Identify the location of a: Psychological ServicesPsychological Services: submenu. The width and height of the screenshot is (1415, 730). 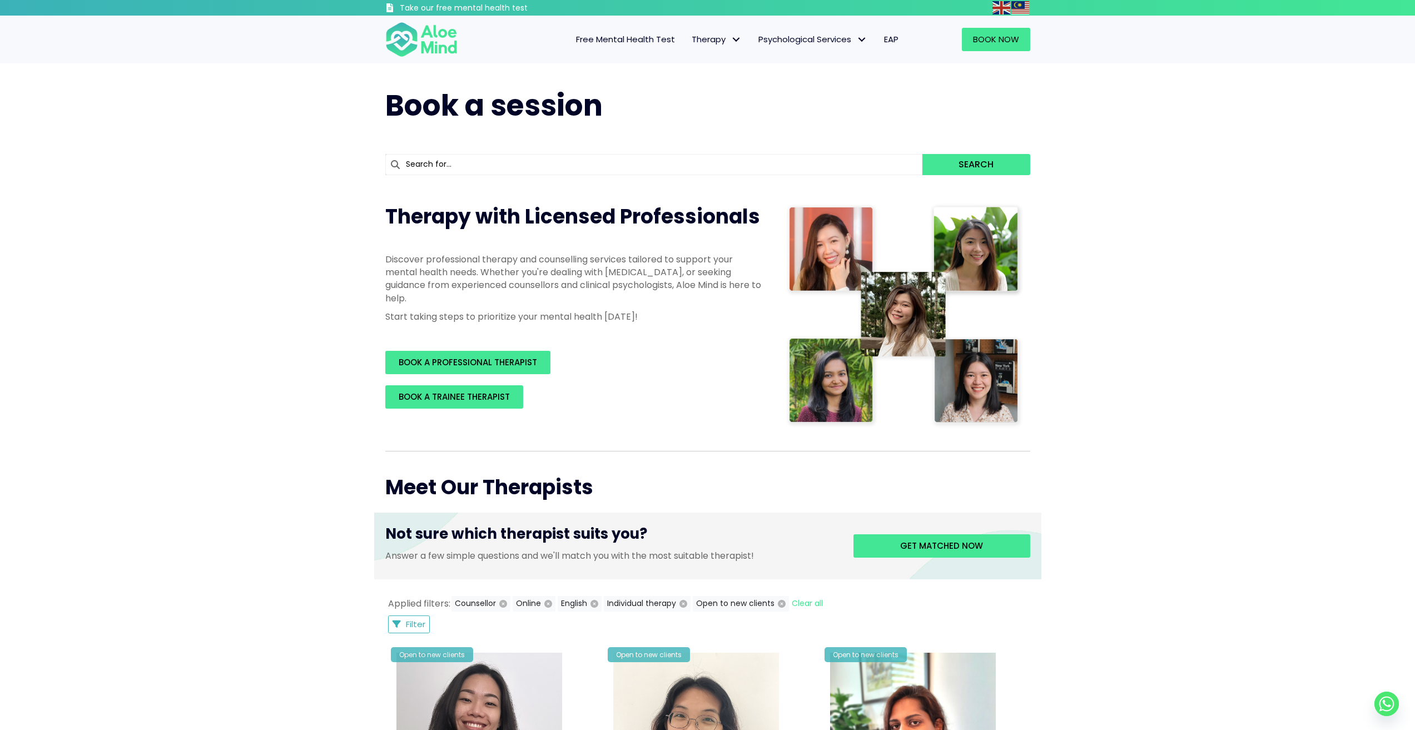
(813, 39).